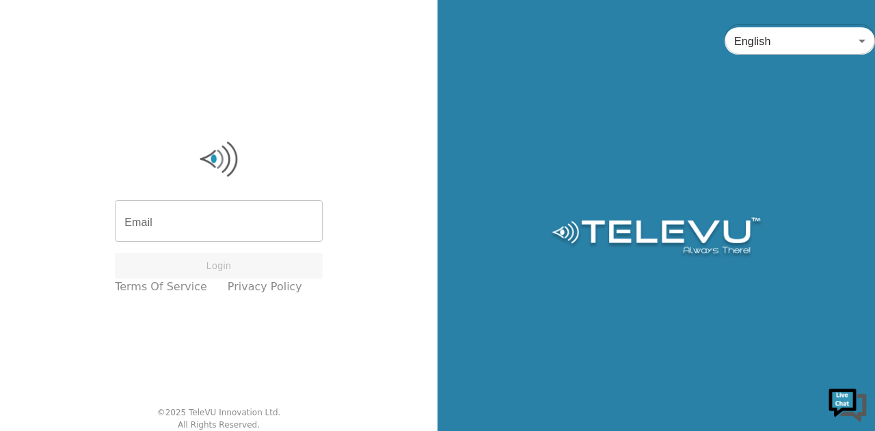  Describe the element at coordinates (161, 287) in the screenshot. I see `a: Terms of Service` at that location.